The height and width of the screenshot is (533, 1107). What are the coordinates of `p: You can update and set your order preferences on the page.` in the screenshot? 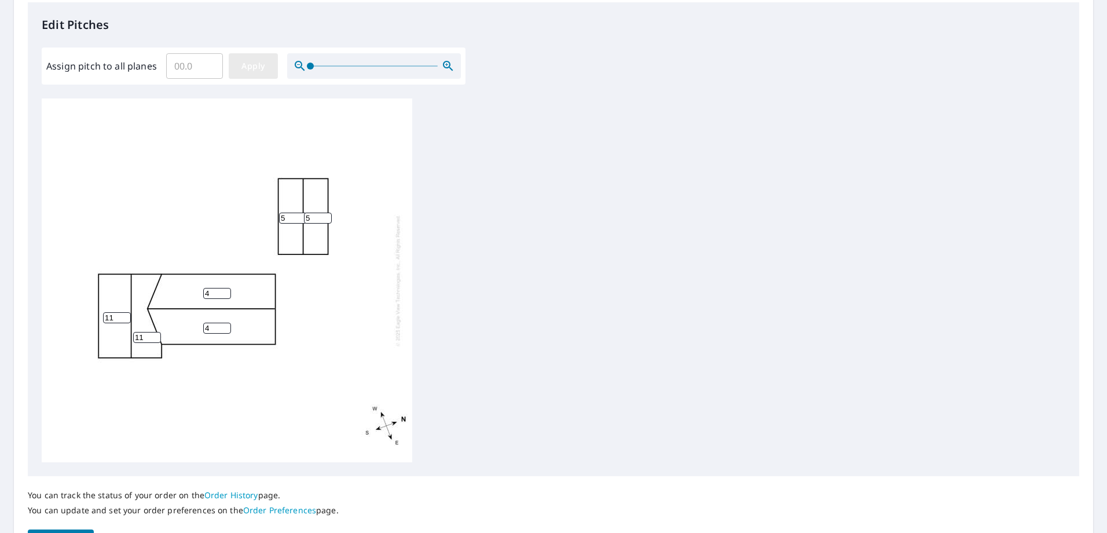 It's located at (183, 510).